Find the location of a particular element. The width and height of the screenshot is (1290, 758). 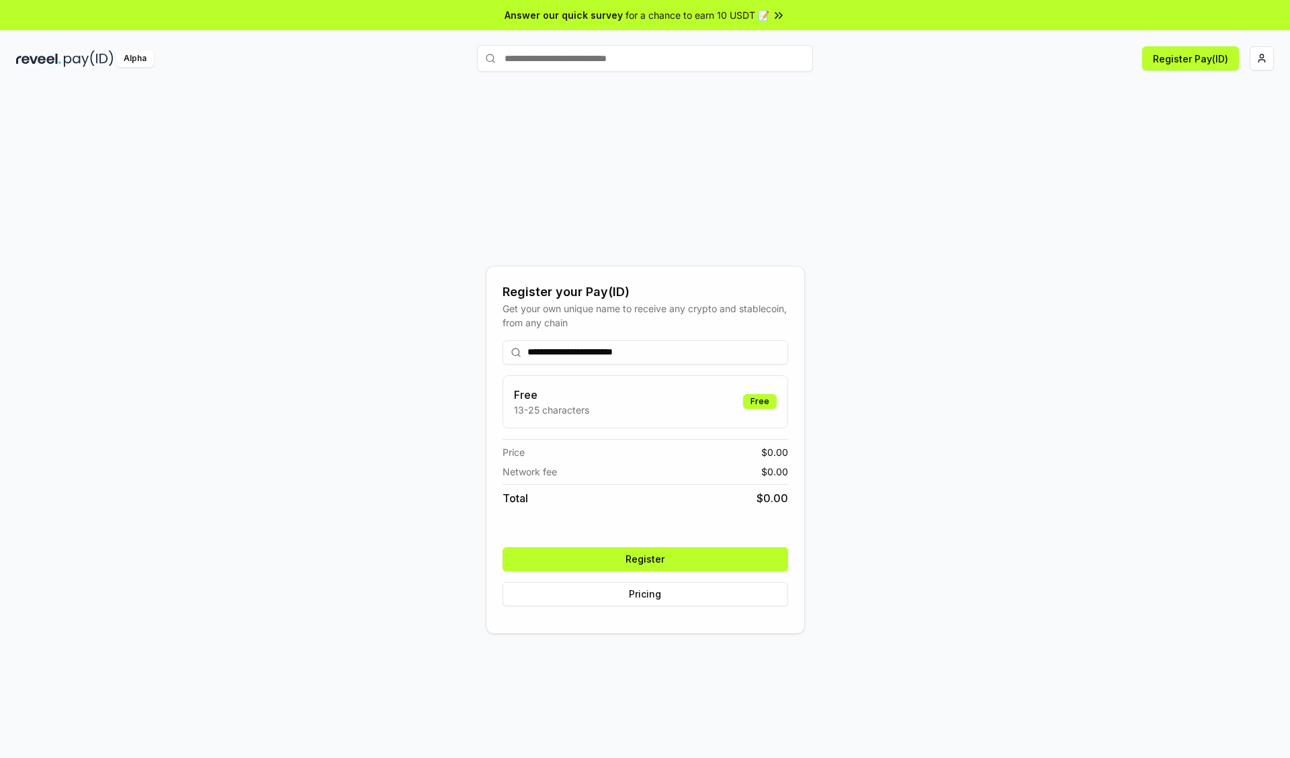

button: Pricing is located at coordinates (645, 595).